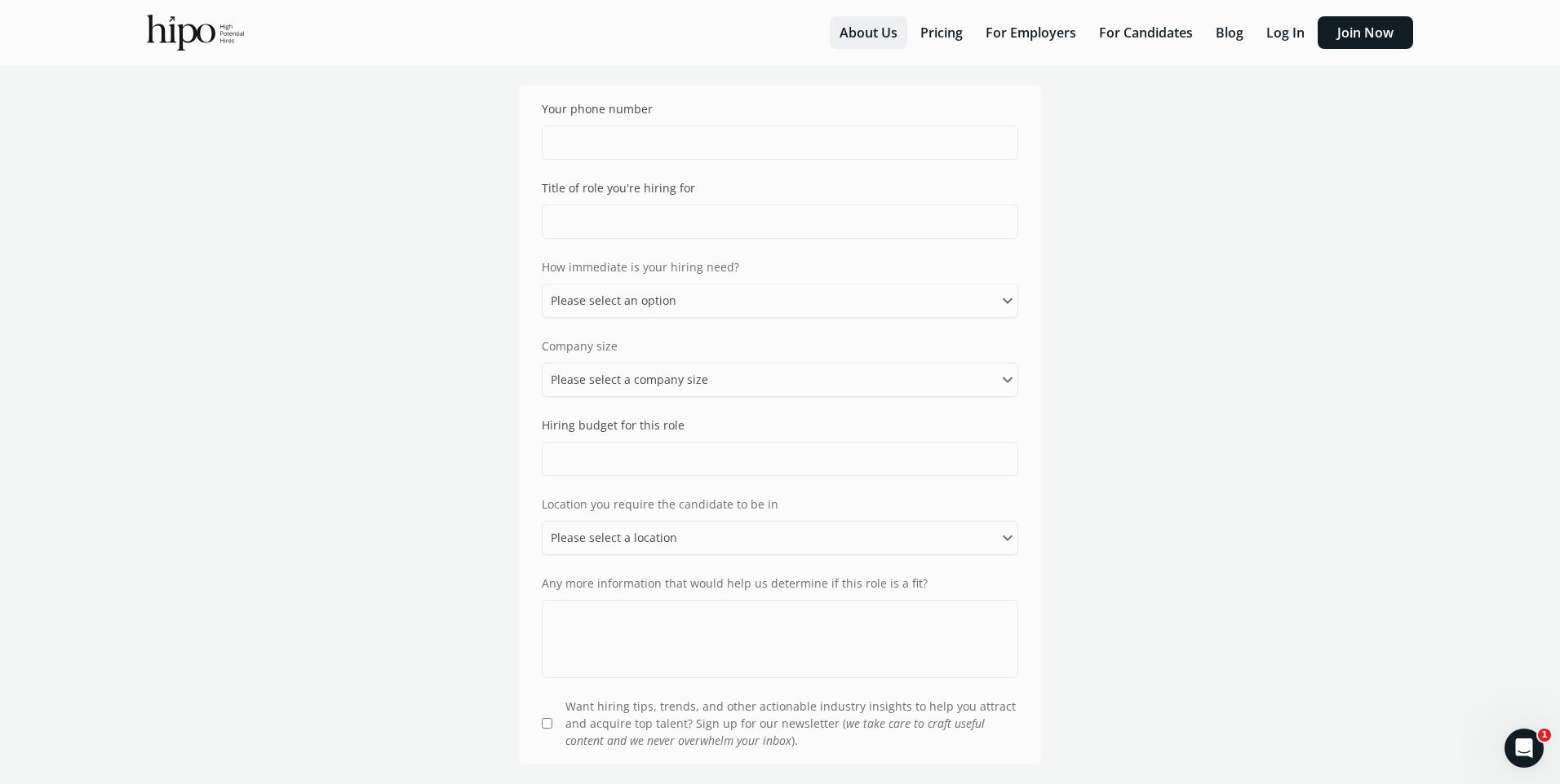 This screenshot has height=784, width=1560. Describe the element at coordinates (619, 188) in the screenshot. I see `div: Title of role you're hiring for` at that location.